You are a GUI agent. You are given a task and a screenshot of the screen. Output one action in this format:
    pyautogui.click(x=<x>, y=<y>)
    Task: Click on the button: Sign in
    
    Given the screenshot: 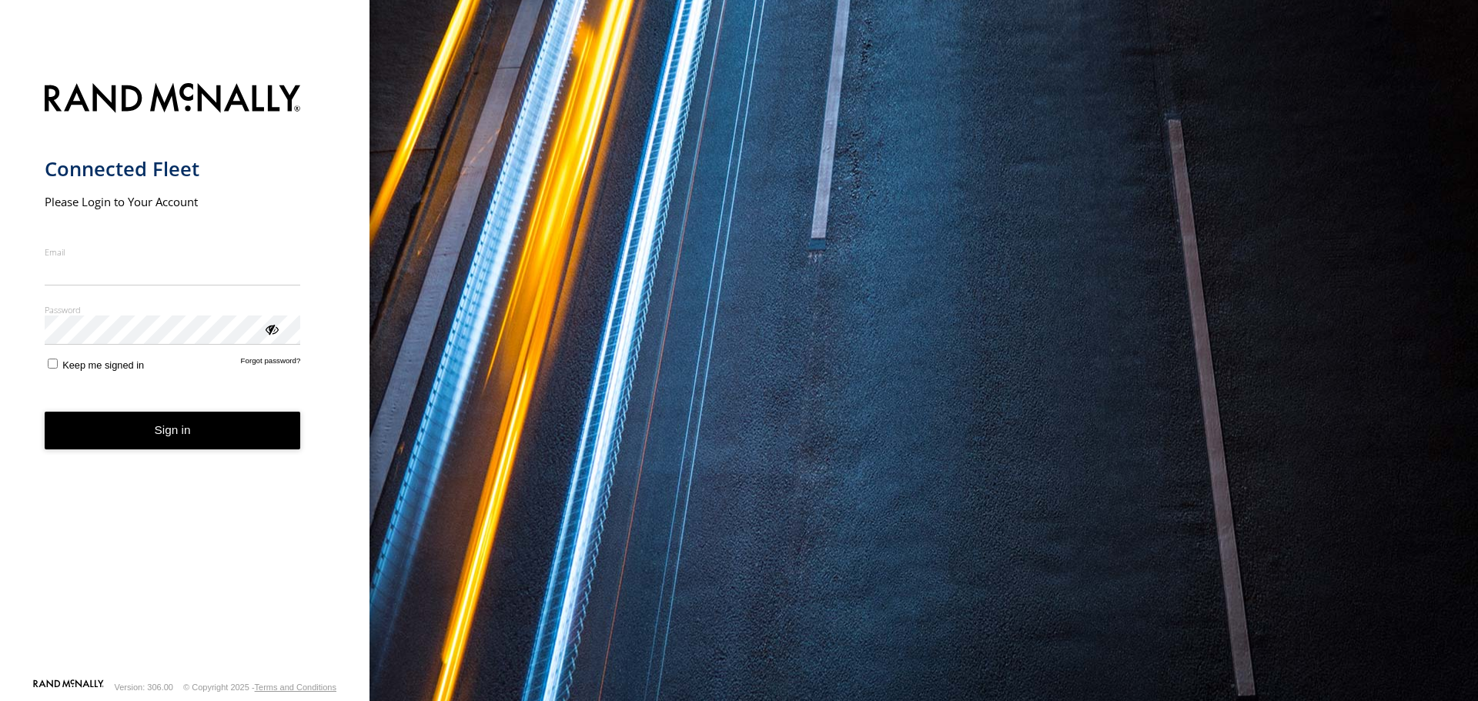 What is the action you would take?
    pyautogui.click(x=172, y=430)
    